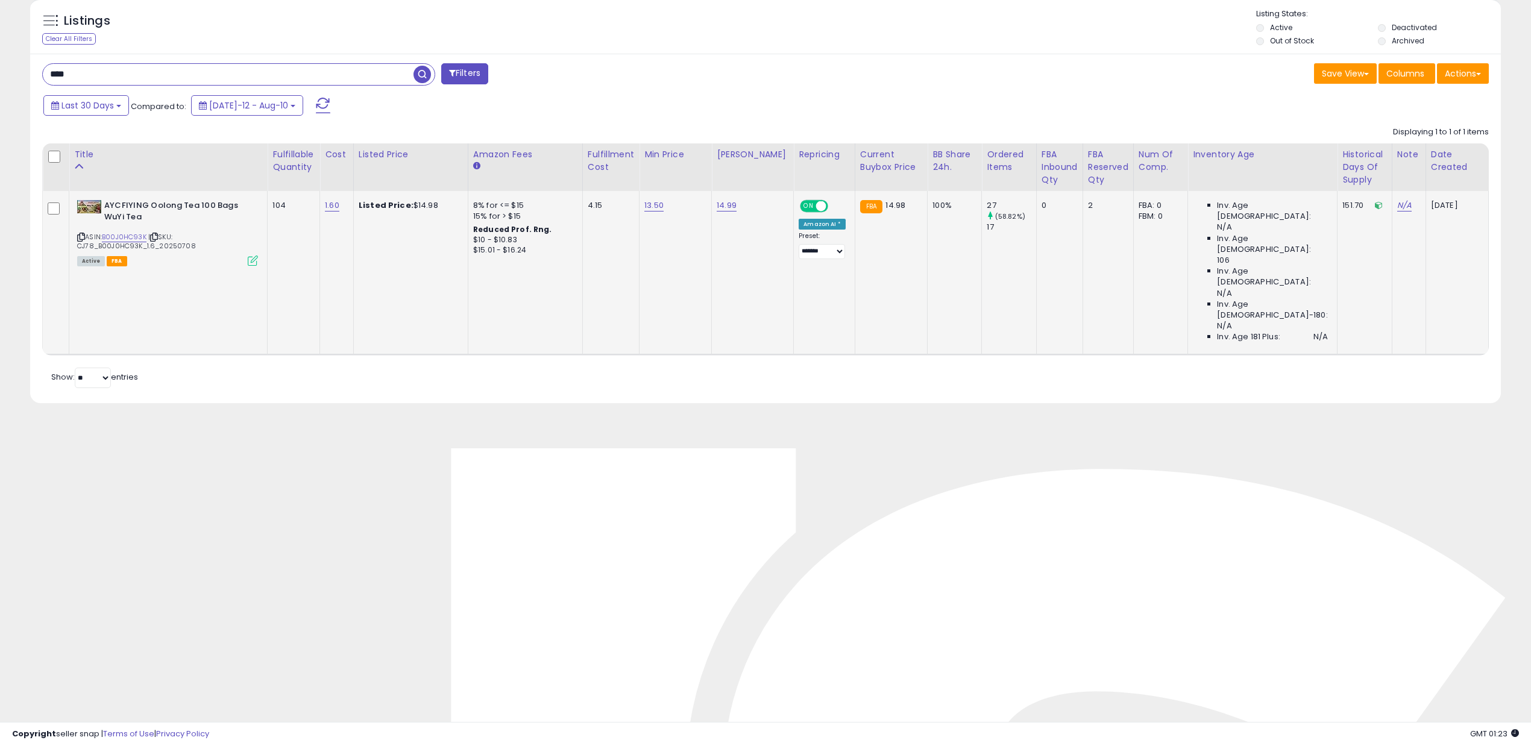 The width and height of the screenshot is (1531, 746). I want to click on span: Columns, so click(1405, 74).